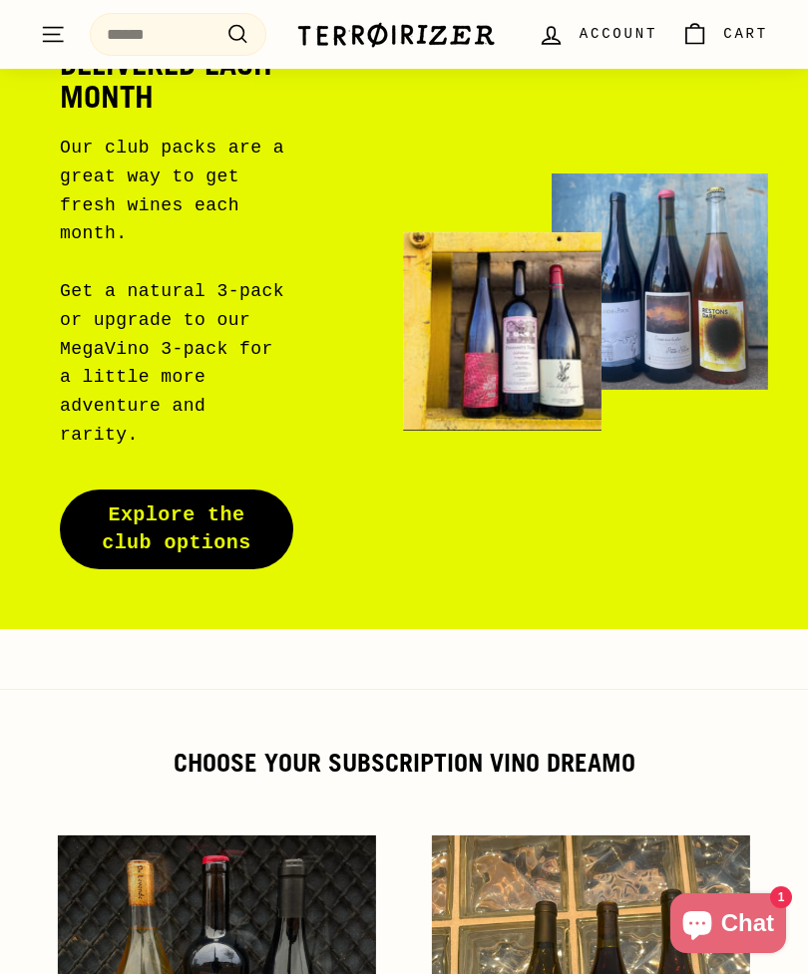 This screenshot has width=808, height=974. Describe the element at coordinates (745, 34) in the screenshot. I see `span: Cart` at that location.